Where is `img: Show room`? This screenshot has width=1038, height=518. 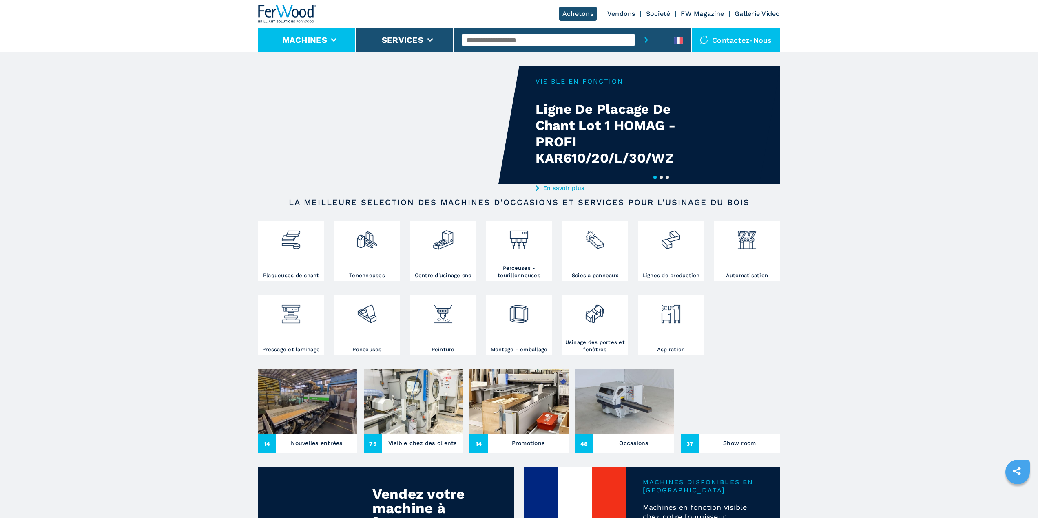
img: Show room is located at coordinates (730, 402).